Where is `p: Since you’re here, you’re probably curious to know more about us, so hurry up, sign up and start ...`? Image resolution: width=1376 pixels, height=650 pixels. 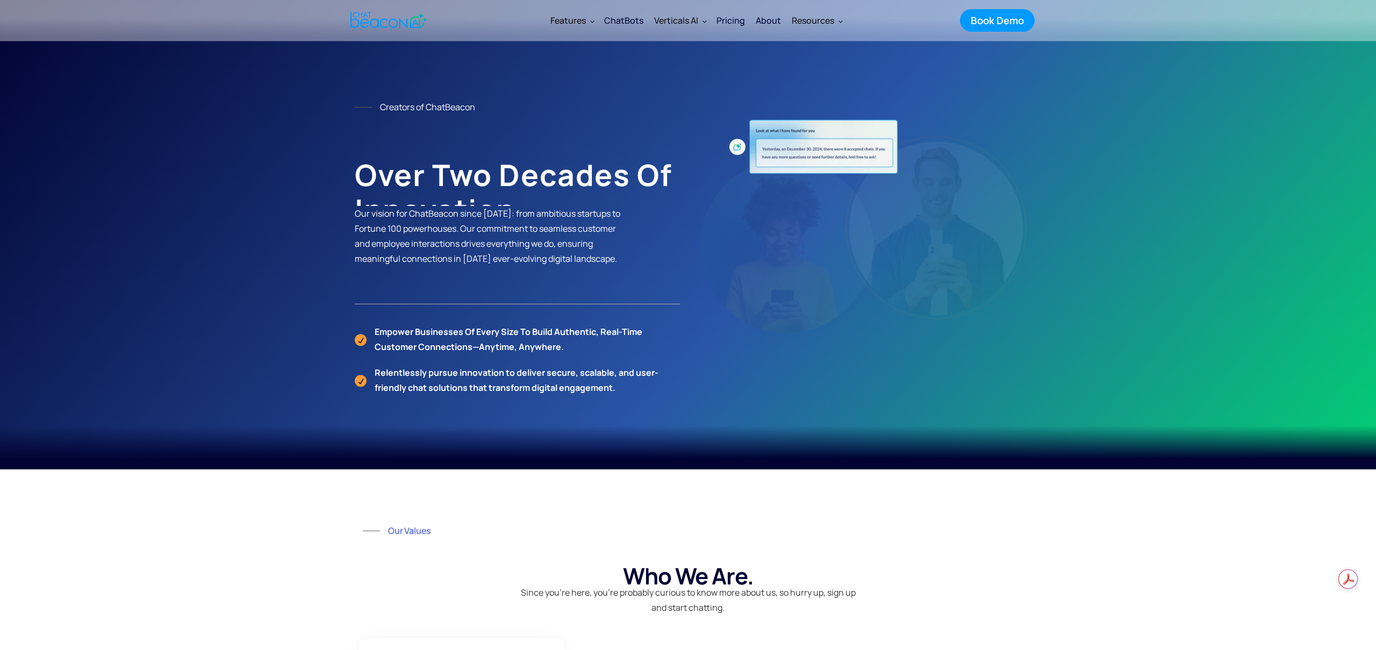
p: Since you’re here, you’re probably curious to know more about us, so hurry up, sign up and start ... is located at coordinates (688, 600).